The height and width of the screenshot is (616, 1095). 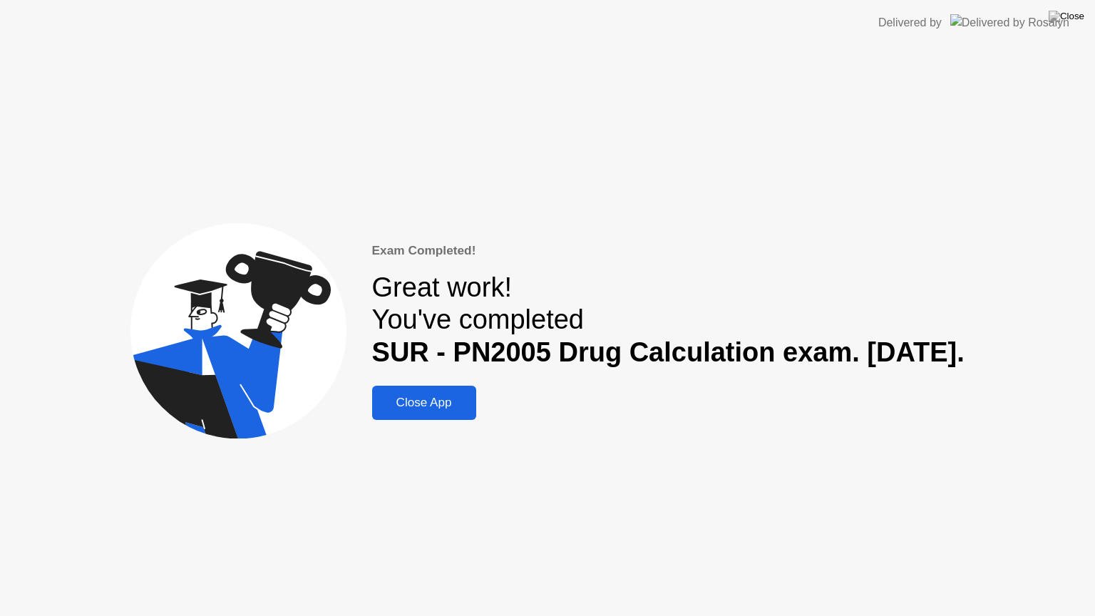 What do you see at coordinates (910, 23) in the screenshot?
I see `div: Delivered by` at bounding box center [910, 23].